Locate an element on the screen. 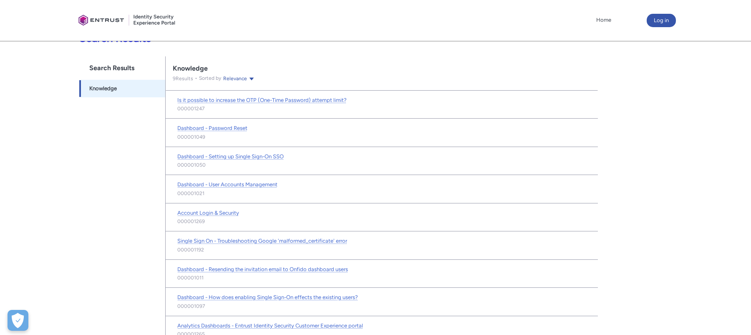  lightning-formatted-text: 000001269 is located at coordinates (191, 221).